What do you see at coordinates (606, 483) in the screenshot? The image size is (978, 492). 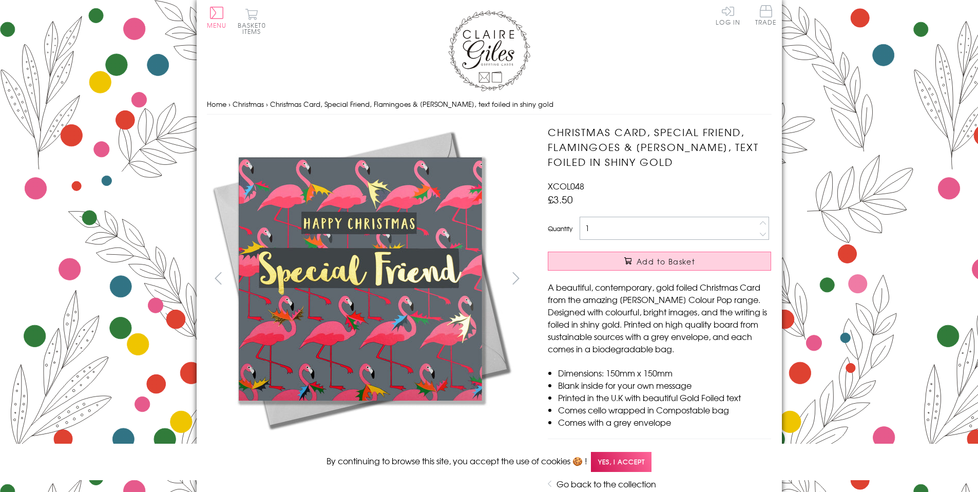 I see `a: Go back to the collection` at bounding box center [606, 483].